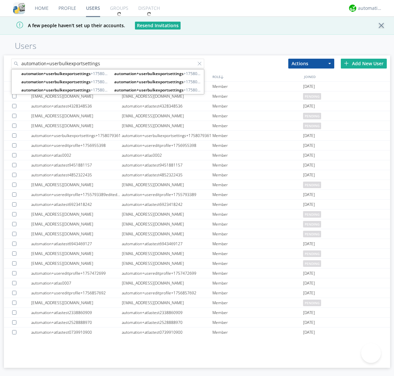 The width and height of the screenshot is (394, 376). Describe the element at coordinates (19, 8) in the screenshot. I see `img: cddb5a64eb264b2086981ab96f4c1ba7` at that location.